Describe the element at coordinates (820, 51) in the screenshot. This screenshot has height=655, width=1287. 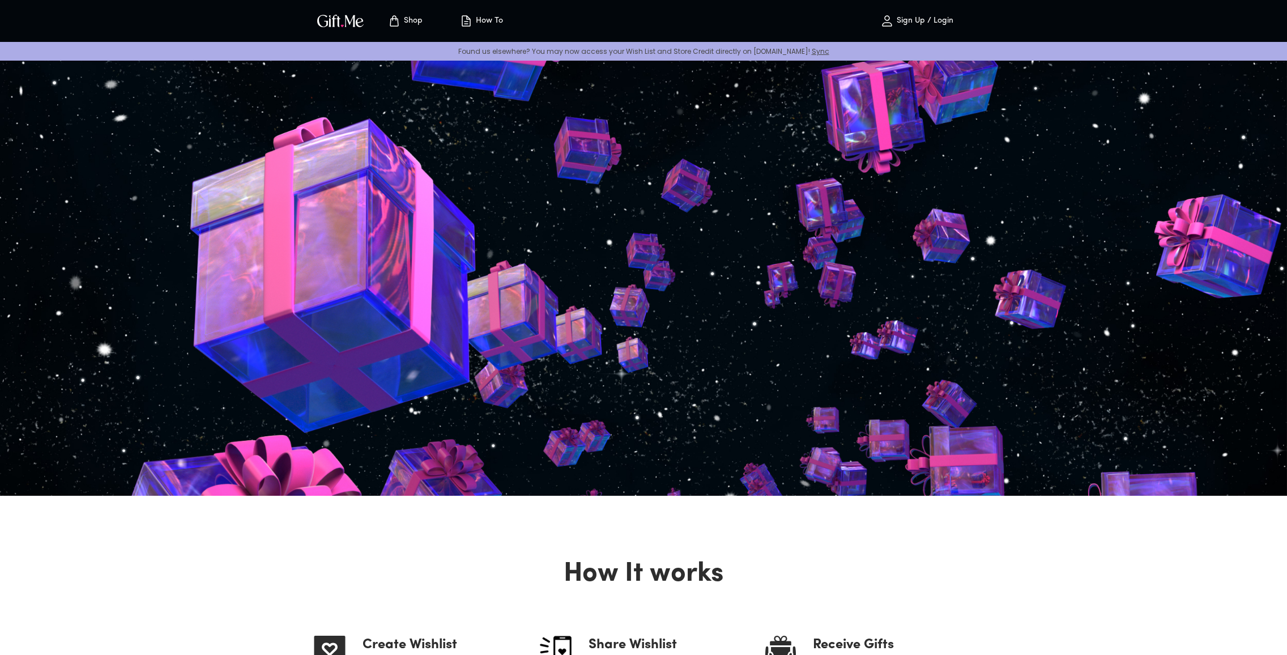
I see `a: Sync` at that location.